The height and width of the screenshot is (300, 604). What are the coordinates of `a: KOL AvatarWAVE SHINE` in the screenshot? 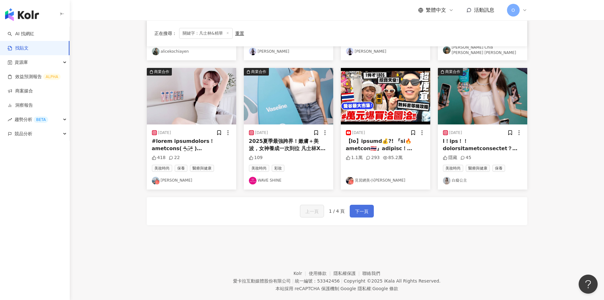 It's located at (289, 180).